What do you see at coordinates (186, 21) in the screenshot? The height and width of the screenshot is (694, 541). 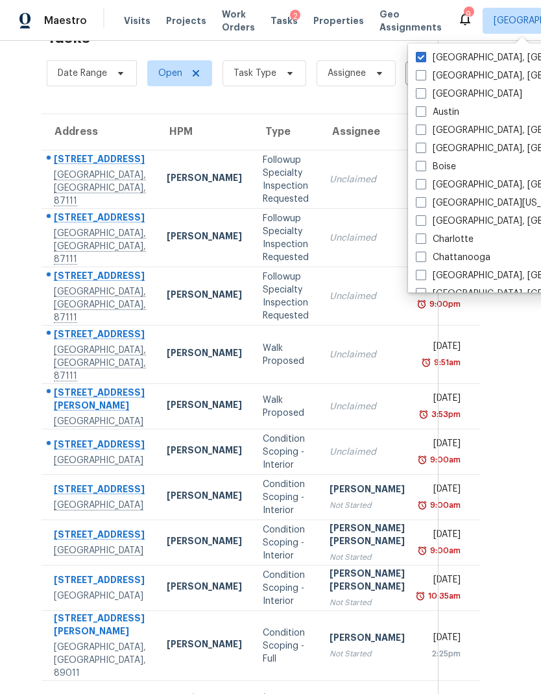 I see `span: Projects` at bounding box center [186, 21].